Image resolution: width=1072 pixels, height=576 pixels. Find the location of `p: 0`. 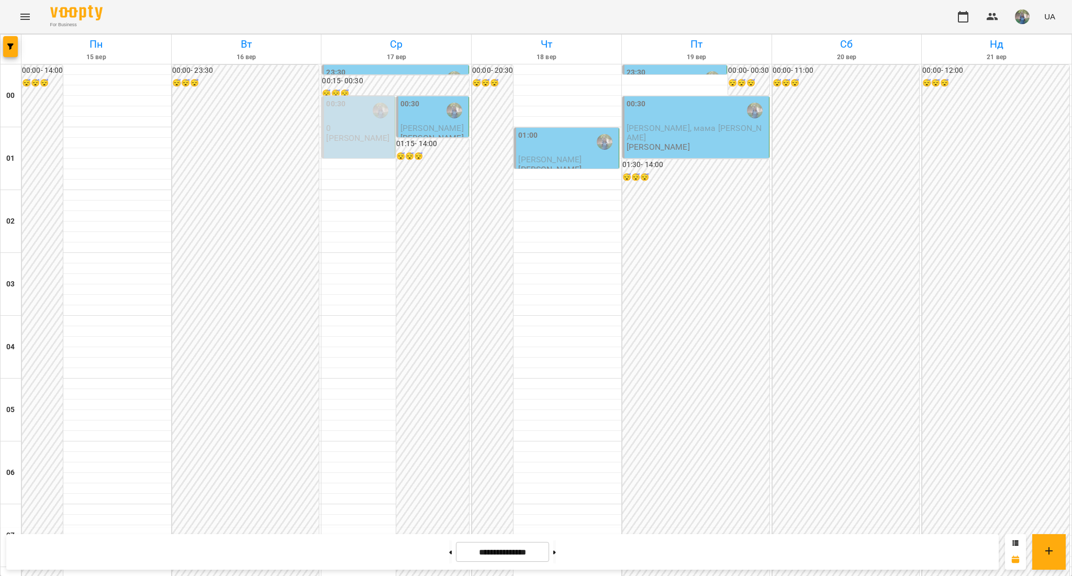

p: 0 is located at coordinates (359, 128).